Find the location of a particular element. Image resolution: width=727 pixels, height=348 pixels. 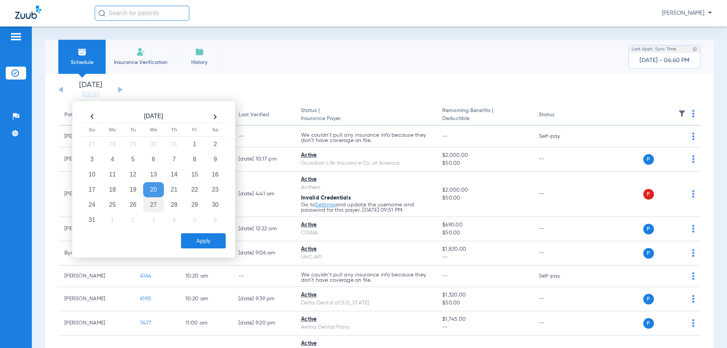

span: 4164 is located at coordinates (145, 276).